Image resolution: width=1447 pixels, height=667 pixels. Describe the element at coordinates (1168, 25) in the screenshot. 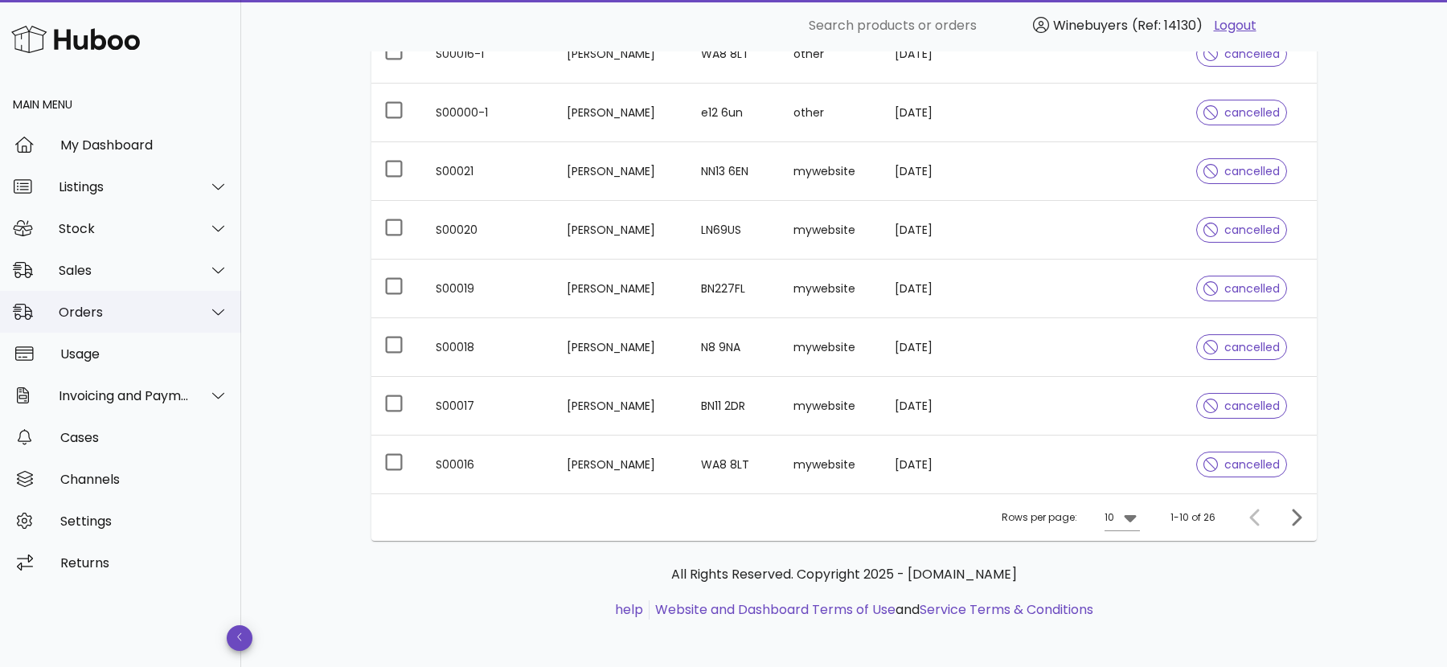

I see `span: (Ref: 14130)` at that location.